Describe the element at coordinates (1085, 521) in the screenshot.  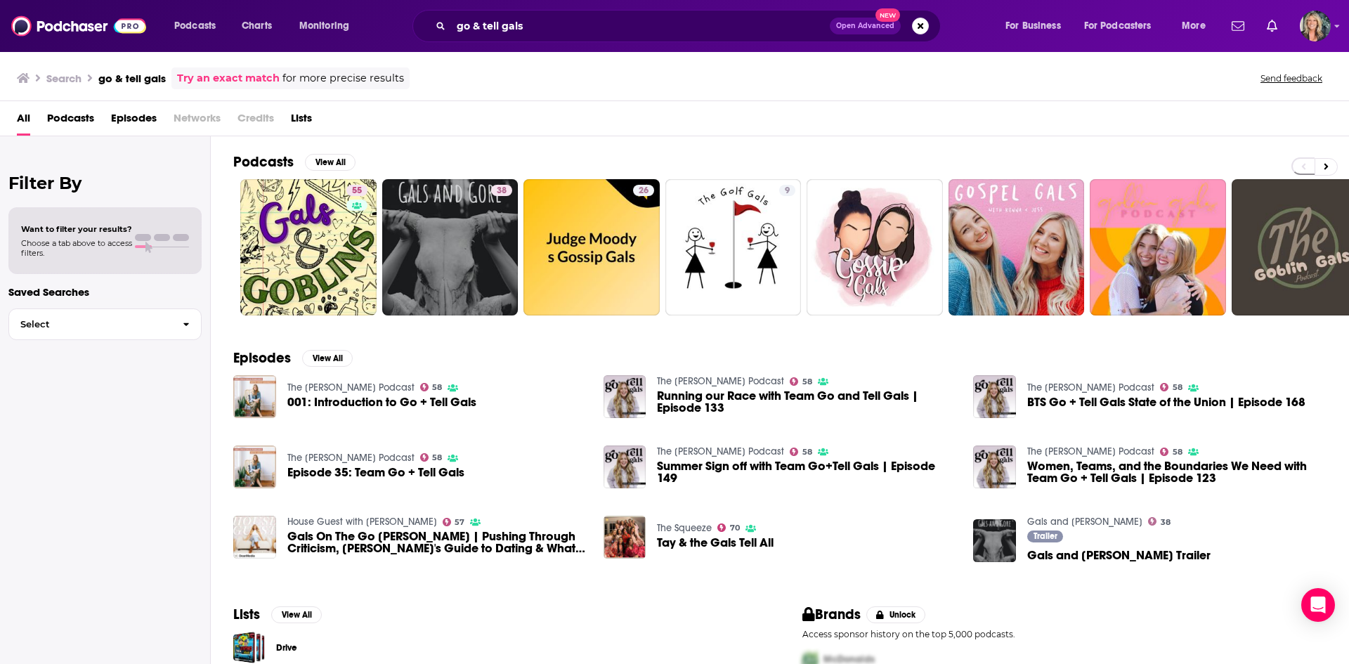
I see `a: Gals and Gore` at that location.